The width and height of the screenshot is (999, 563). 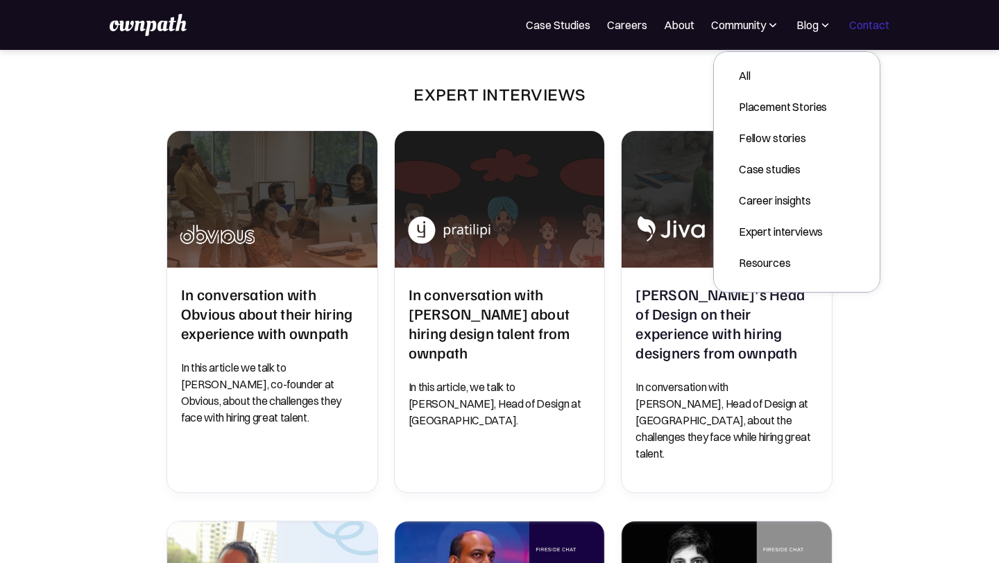 I want to click on div: Resources, so click(x=782, y=263).